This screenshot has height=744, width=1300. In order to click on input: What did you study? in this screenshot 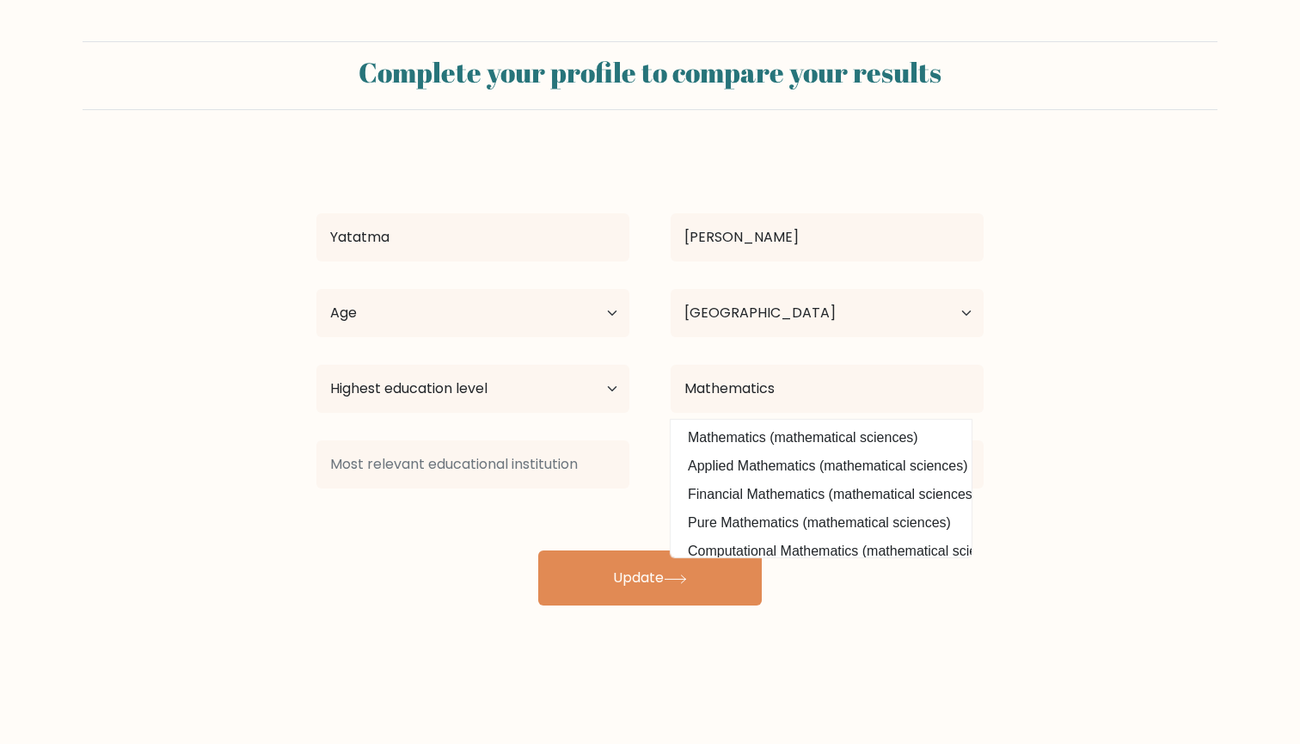, I will do `click(827, 389)`.